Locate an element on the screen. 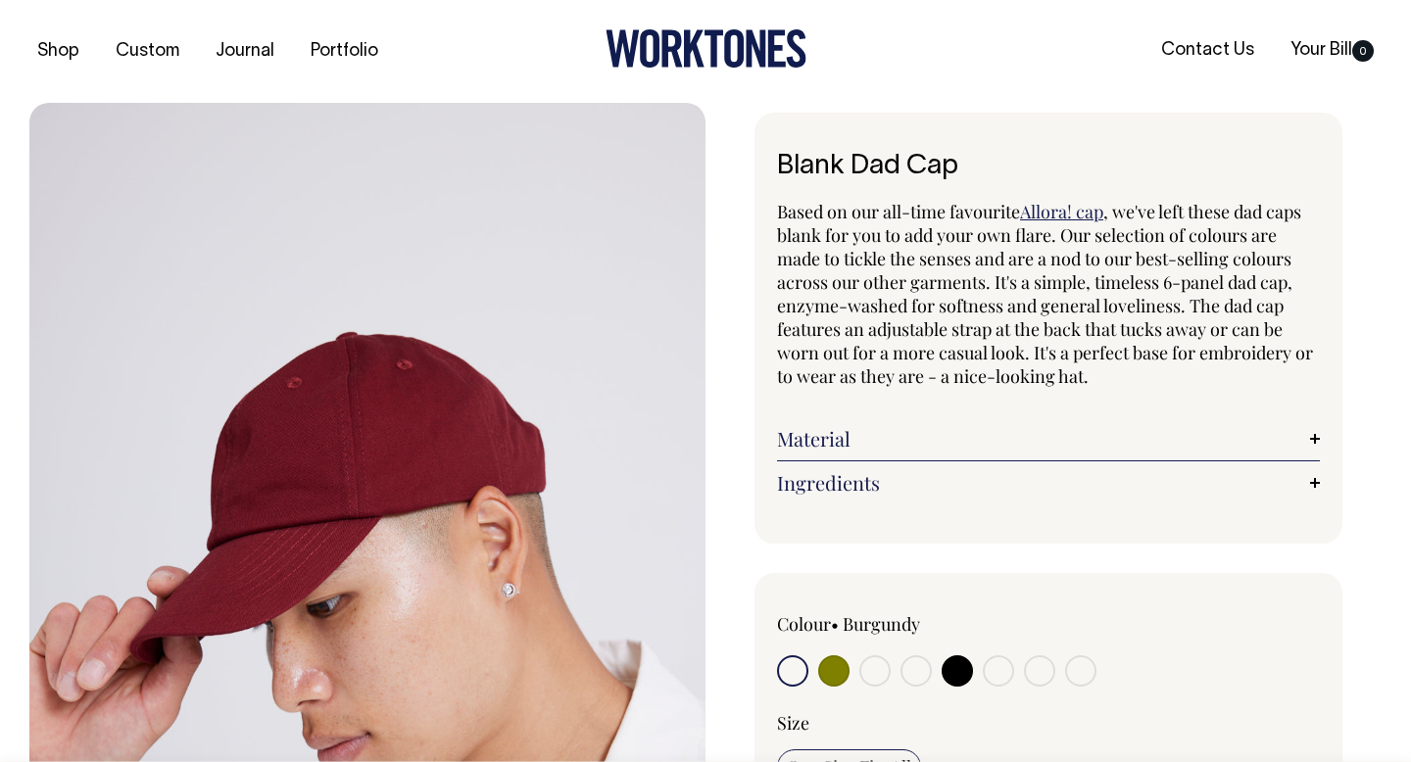  span: Based on our all-time favourite is located at coordinates (899, 212).